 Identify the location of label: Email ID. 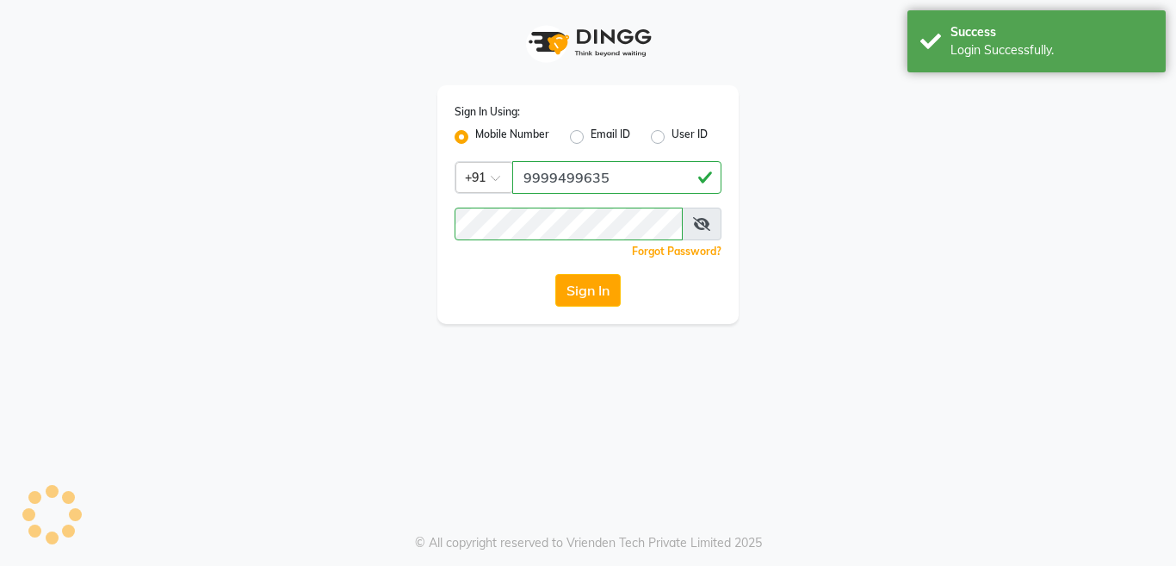
(611, 137).